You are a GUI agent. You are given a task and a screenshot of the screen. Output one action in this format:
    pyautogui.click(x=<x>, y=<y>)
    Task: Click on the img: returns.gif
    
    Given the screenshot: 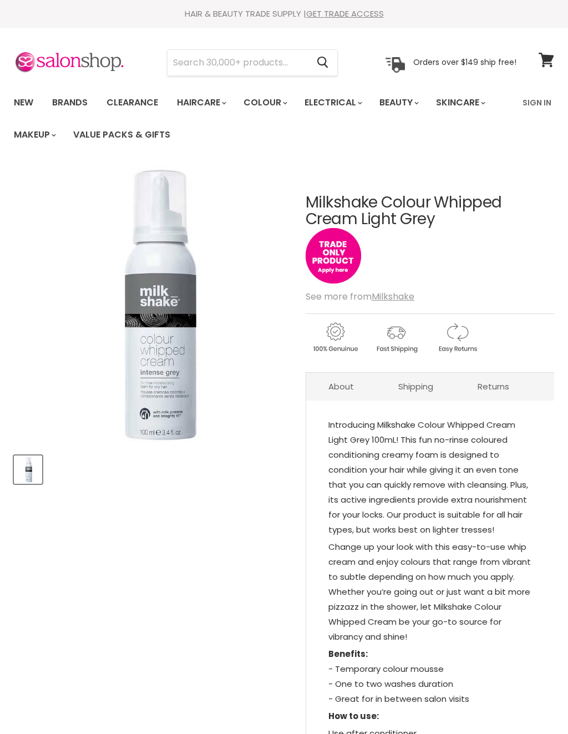 What is the action you would take?
    pyautogui.click(x=457, y=337)
    